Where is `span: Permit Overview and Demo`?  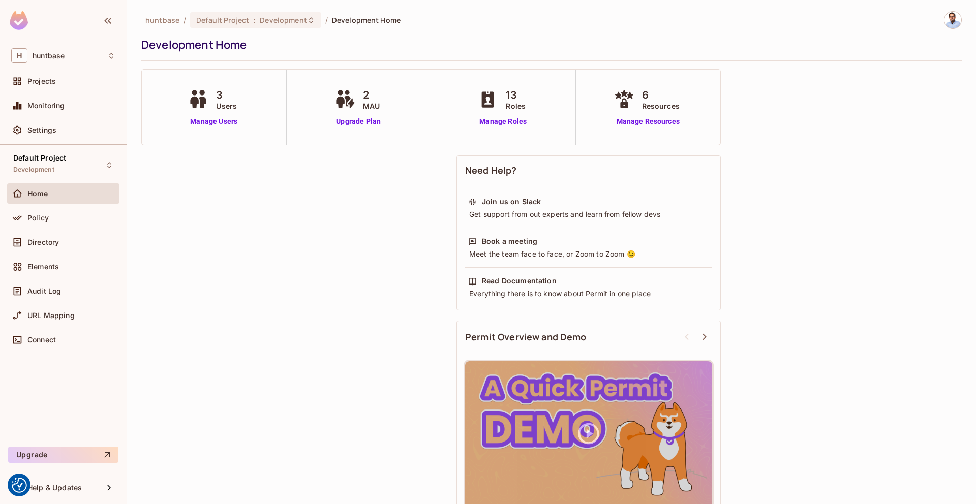
span: Permit Overview and Demo is located at coordinates (526, 337).